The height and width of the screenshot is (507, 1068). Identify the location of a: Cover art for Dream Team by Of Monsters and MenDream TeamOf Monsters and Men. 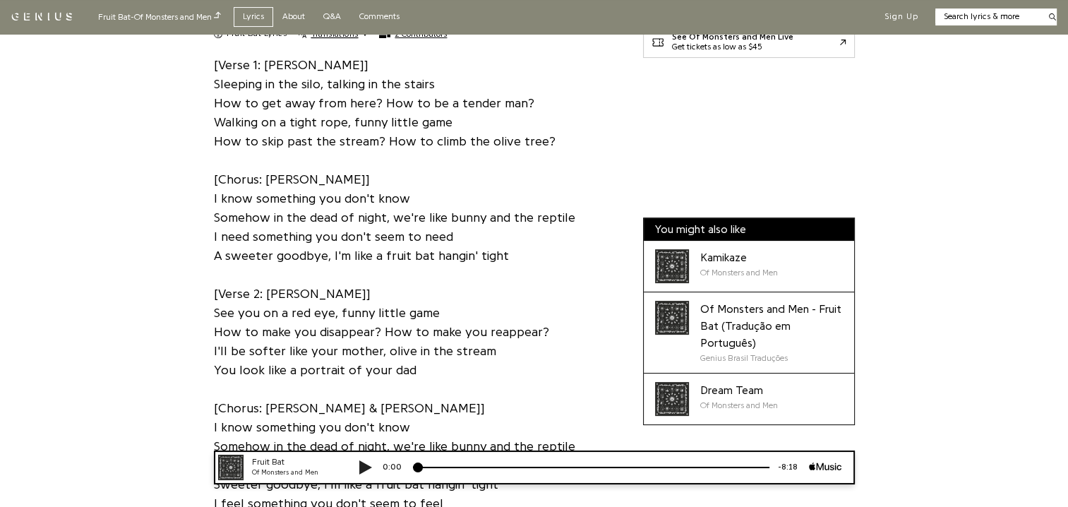
(749, 399).